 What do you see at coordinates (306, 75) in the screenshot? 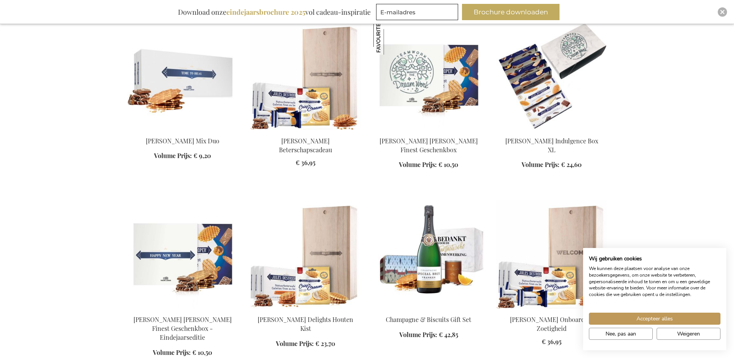
I see `img: Jules Destrooper Get Well Comforts` at bounding box center [306, 75].